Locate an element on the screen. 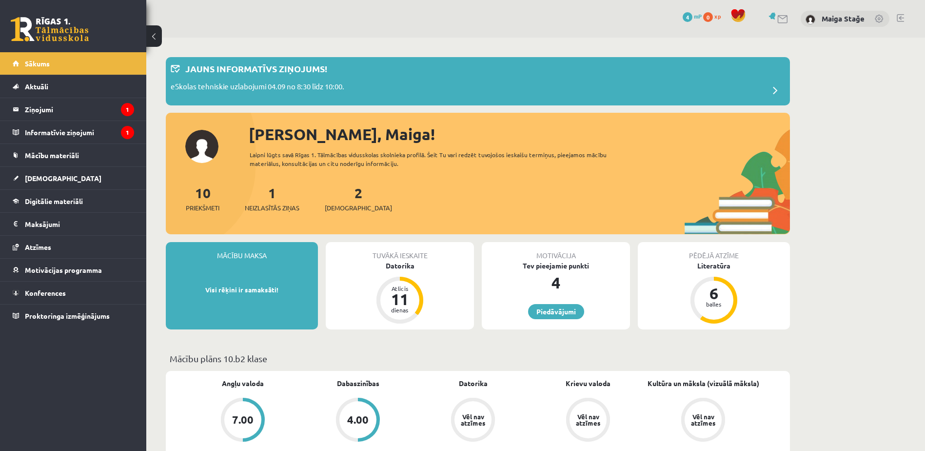 The width and height of the screenshot is (925, 451). div: balles is located at coordinates (714, 304).